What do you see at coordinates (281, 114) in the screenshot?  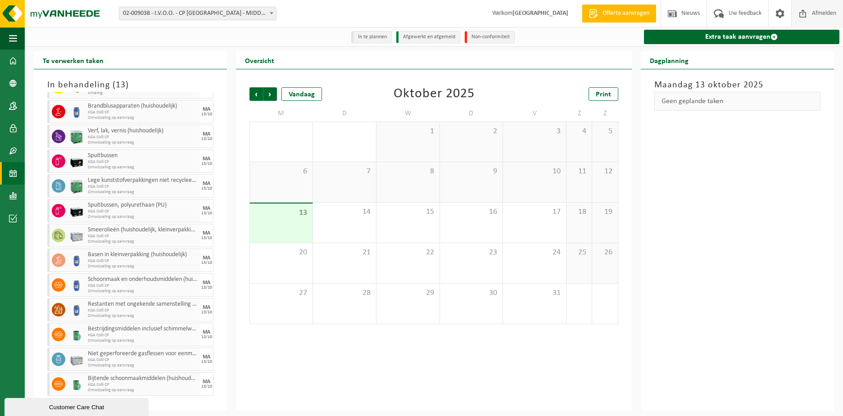 I see `td: M` at bounding box center [281, 114].